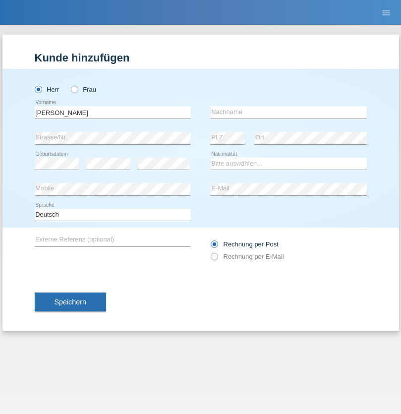 The height and width of the screenshot is (414, 401). What do you see at coordinates (201, 57) in the screenshot?
I see `h1: Kunde hinzufügen` at bounding box center [201, 57].